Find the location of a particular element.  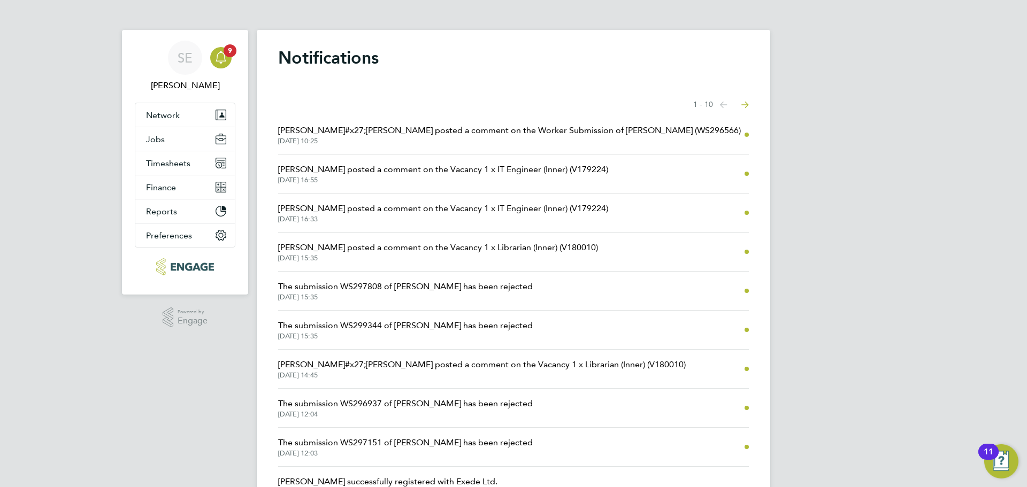

div: 11 is located at coordinates (988, 459).